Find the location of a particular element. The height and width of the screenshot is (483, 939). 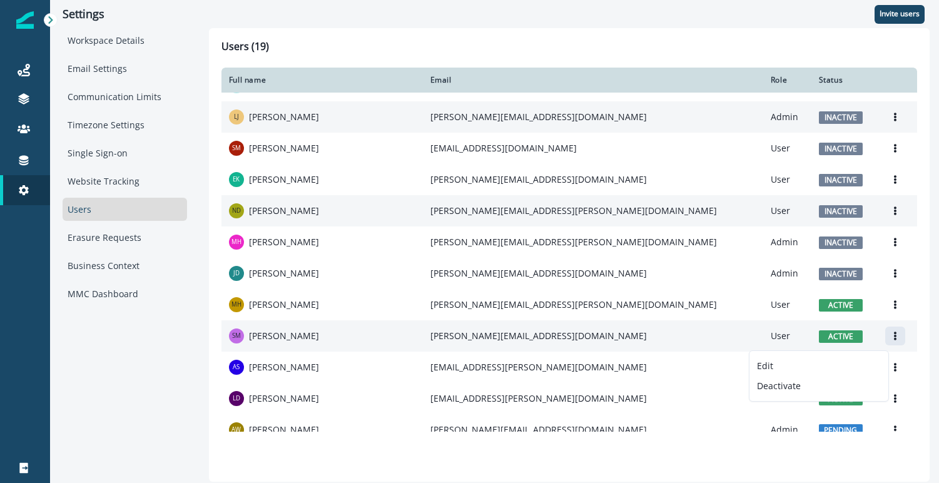

div: Workspace Details is located at coordinates (124, 40).